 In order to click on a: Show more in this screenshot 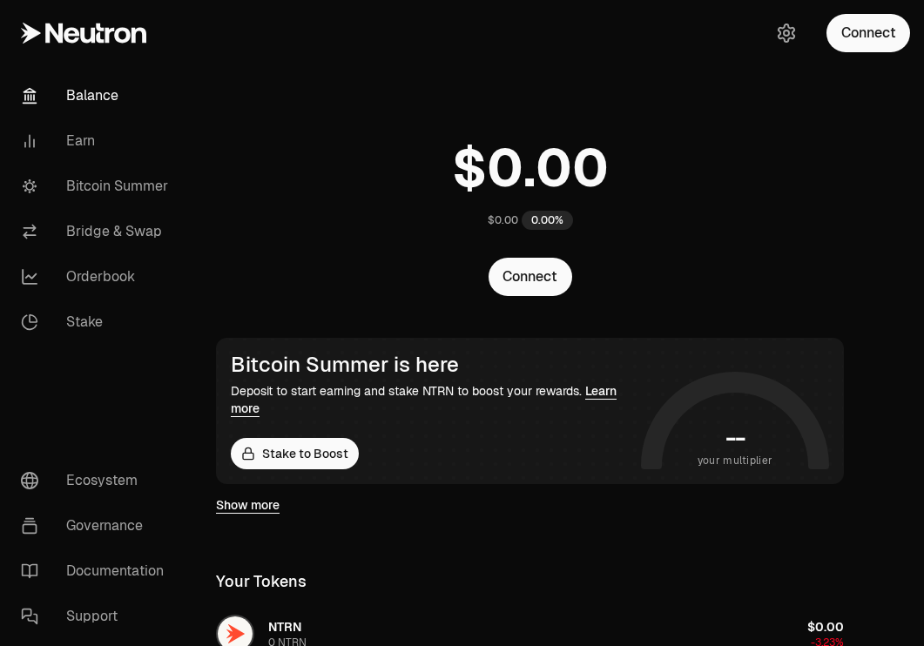, I will do `click(247, 505)`.